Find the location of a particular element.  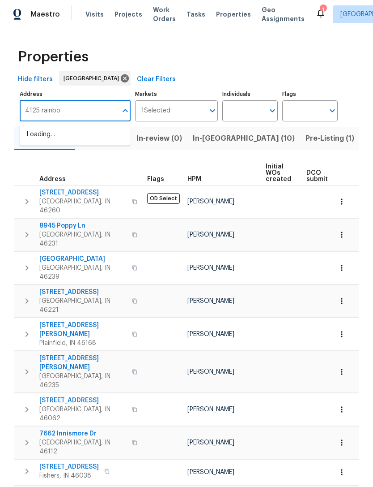

span: DCO submitted is located at coordinates (323, 176).